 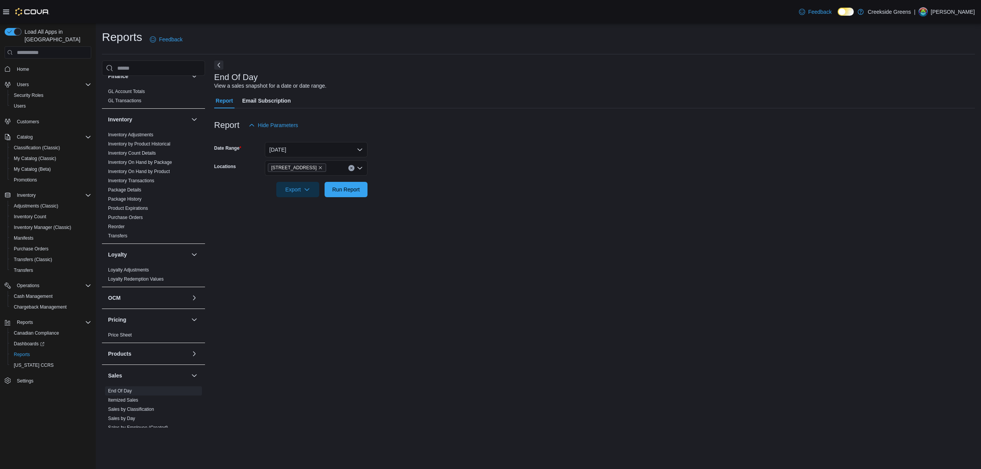 I want to click on div: View a sales snapshot for a date or date range., so click(x=270, y=86).